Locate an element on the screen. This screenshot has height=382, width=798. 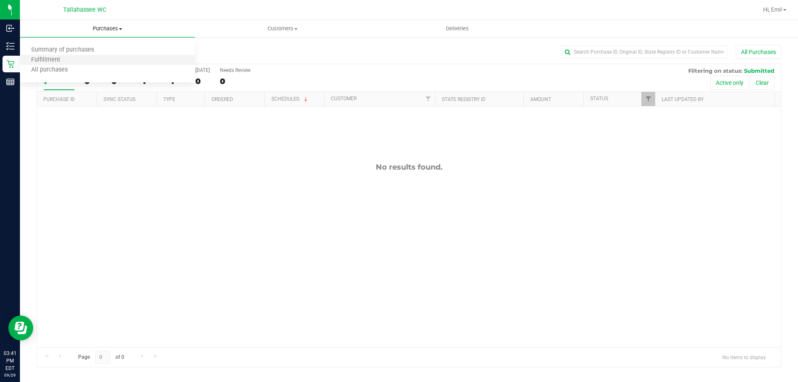
span: Summary of purchases is located at coordinates (62, 50).